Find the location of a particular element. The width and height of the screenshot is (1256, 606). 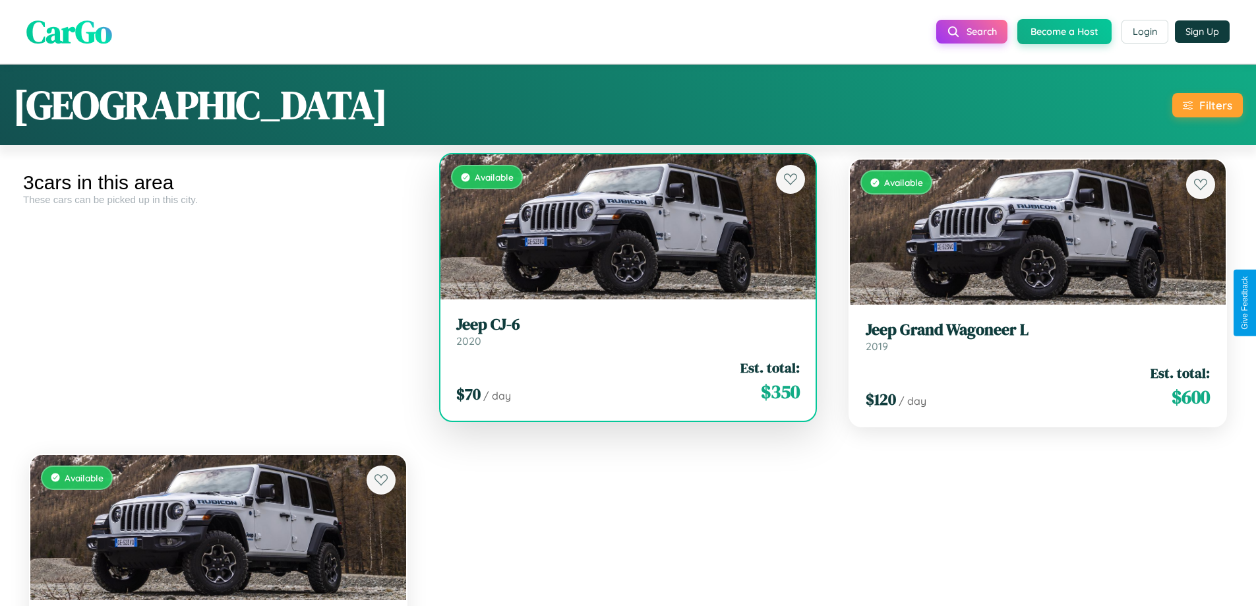

button: Filters is located at coordinates (1208, 105).